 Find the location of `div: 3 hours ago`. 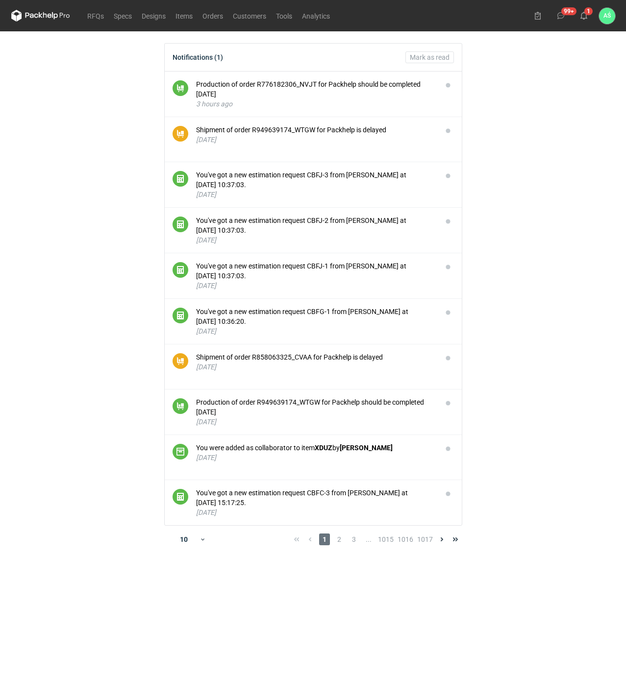

div: 3 hours ago is located at coordinates (315, 104).